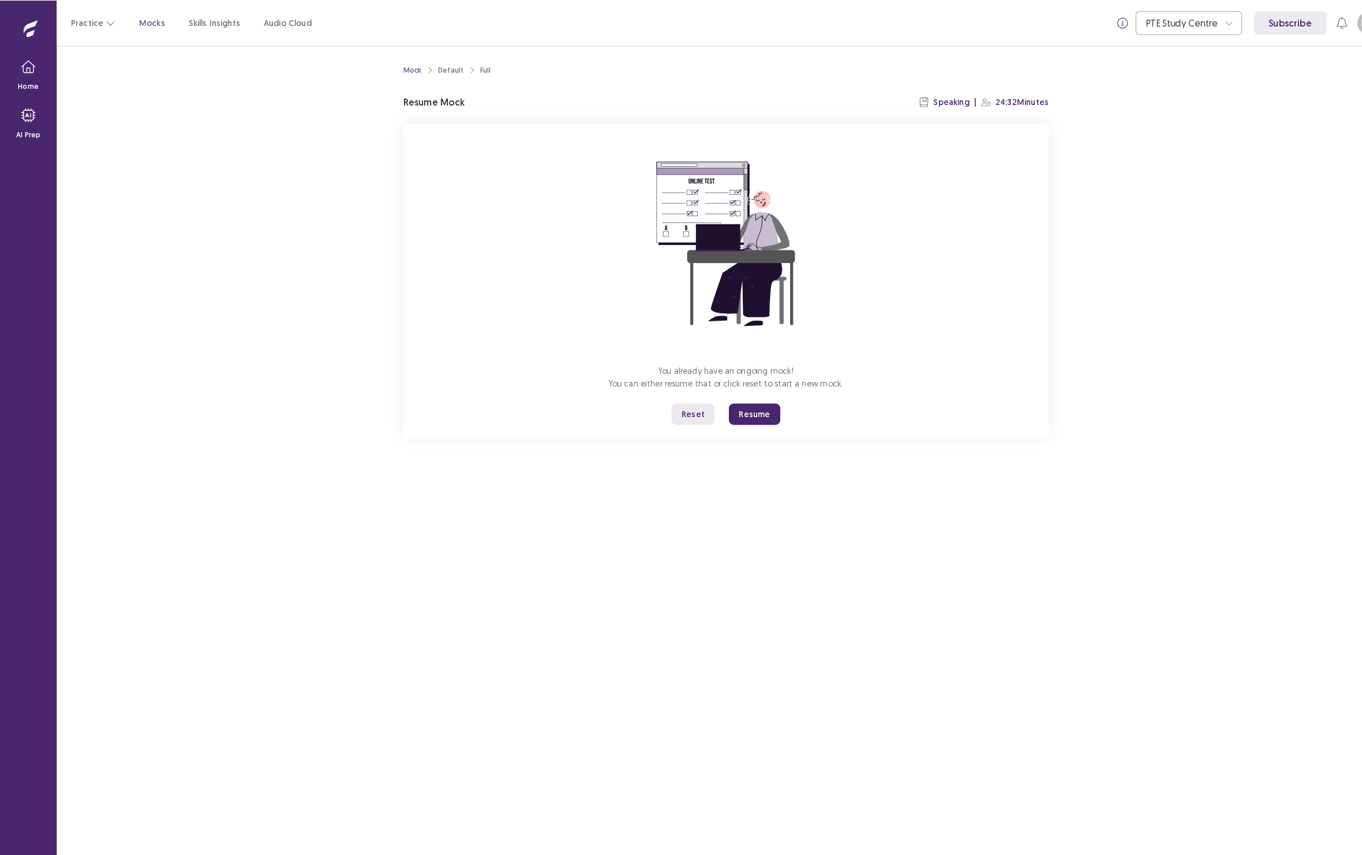 This screenshot has height=855, width=1362. I want to click on div: Mock, so click(402, 68).